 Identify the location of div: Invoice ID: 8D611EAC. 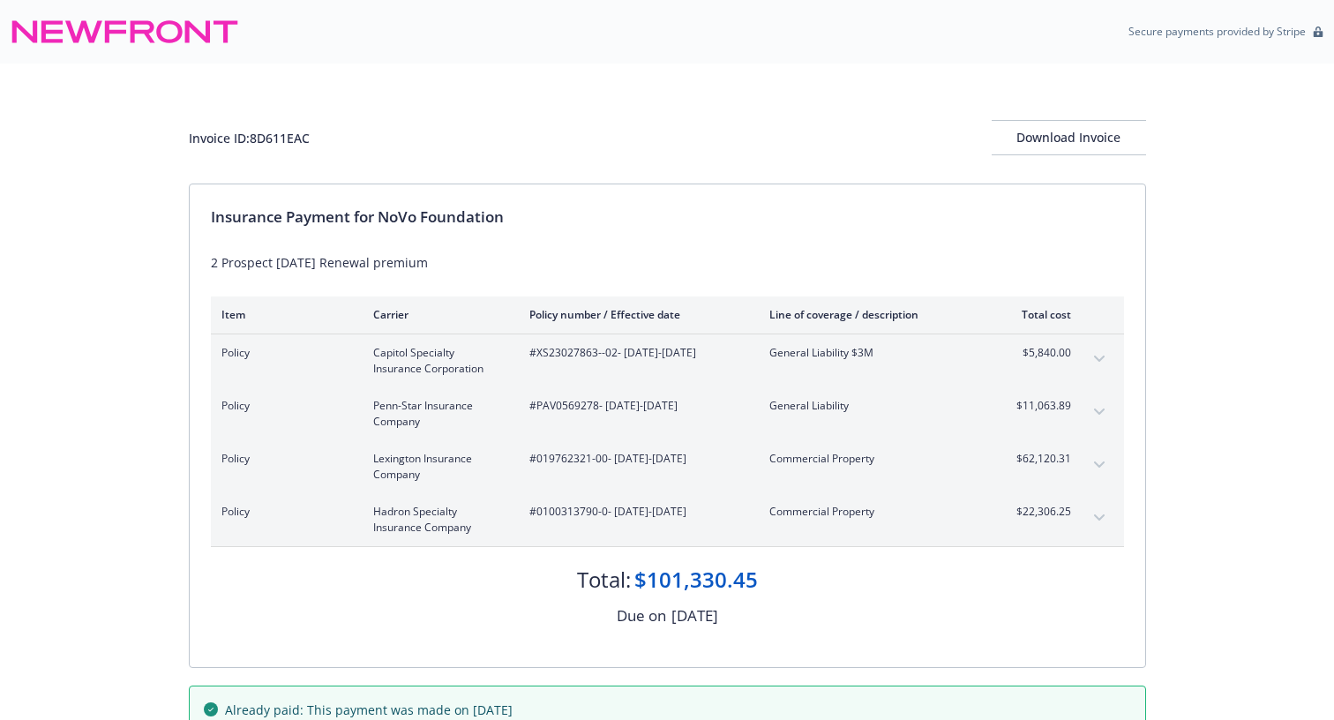
(249, 138).